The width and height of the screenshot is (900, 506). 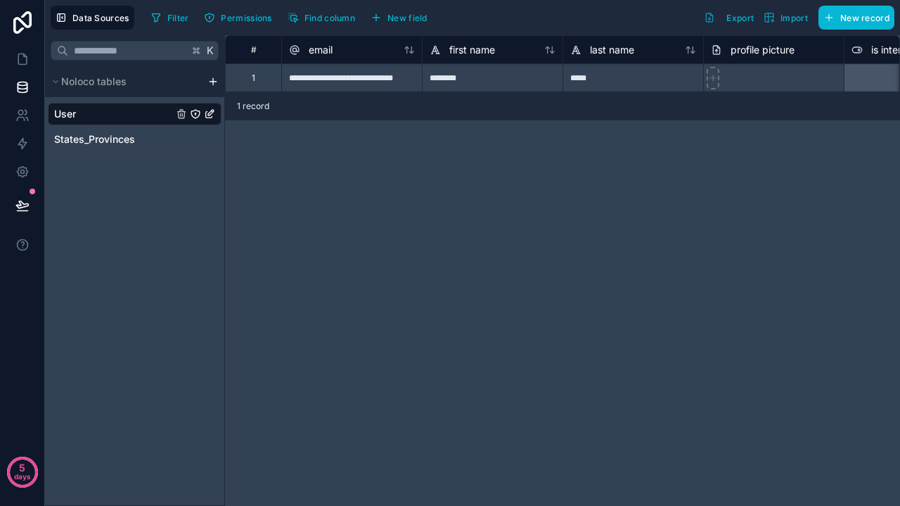 I want to click on span: Import, so click(x=794, y=18).